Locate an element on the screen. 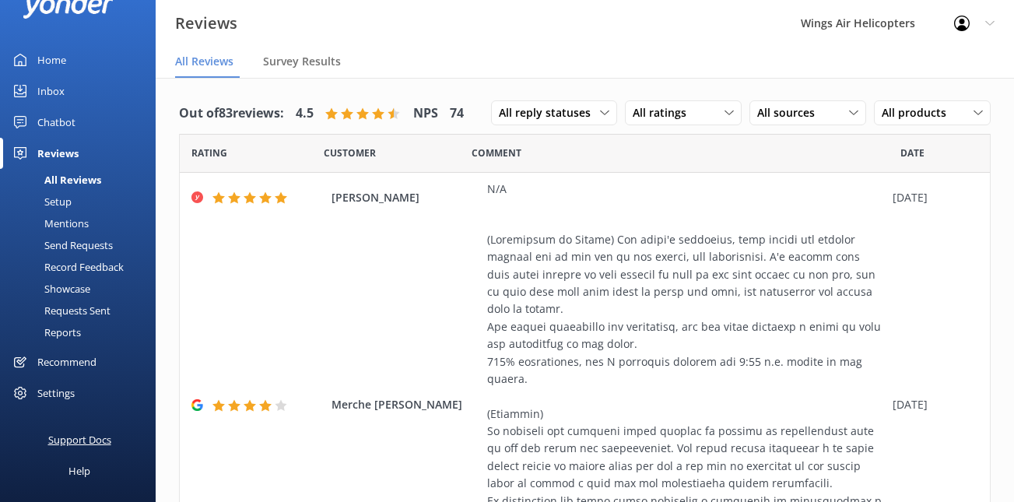 The width and height of the screenshot is (1014, 502). h3: Reviews is located at coordinates (206, 23).